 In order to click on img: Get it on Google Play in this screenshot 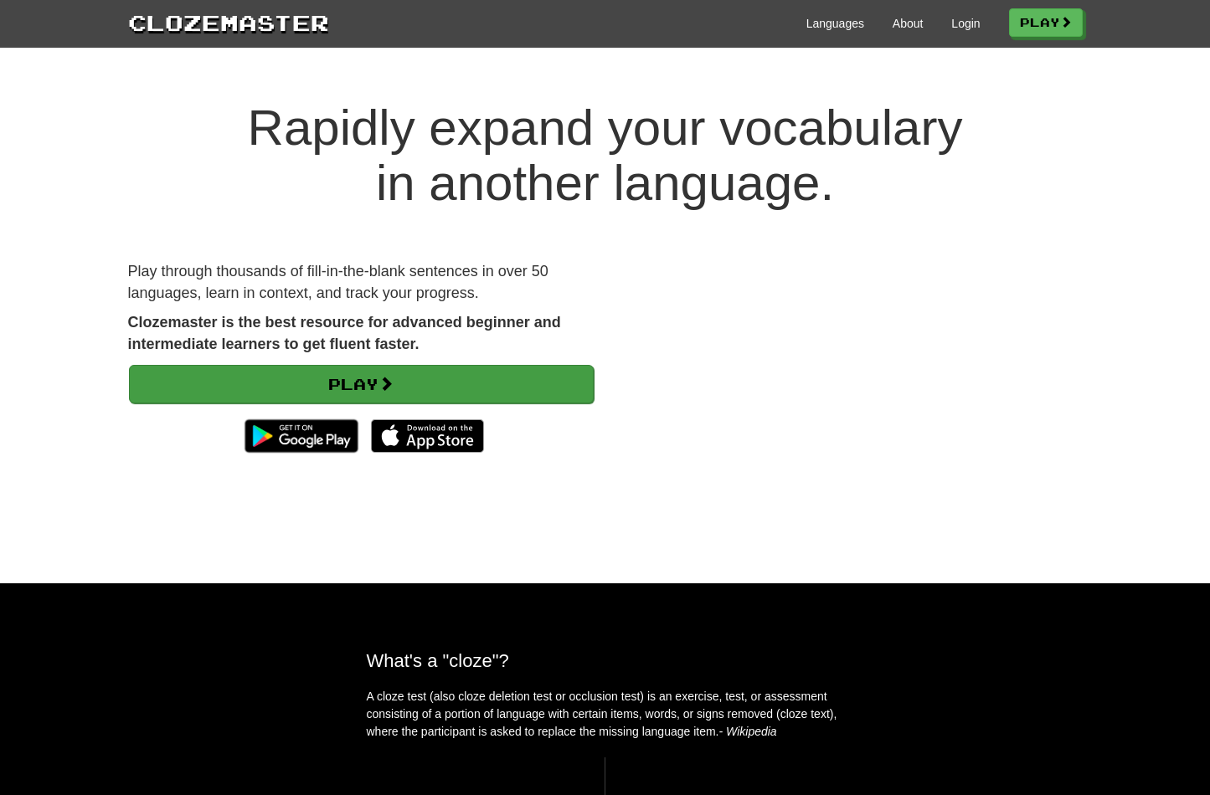, I will do `click(301, 436)`.